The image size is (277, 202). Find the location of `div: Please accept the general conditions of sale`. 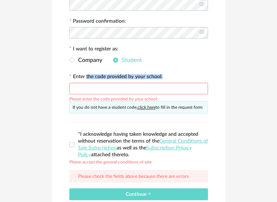

div: Please accept the general conditions of sale is located at coordinates (110, 162).